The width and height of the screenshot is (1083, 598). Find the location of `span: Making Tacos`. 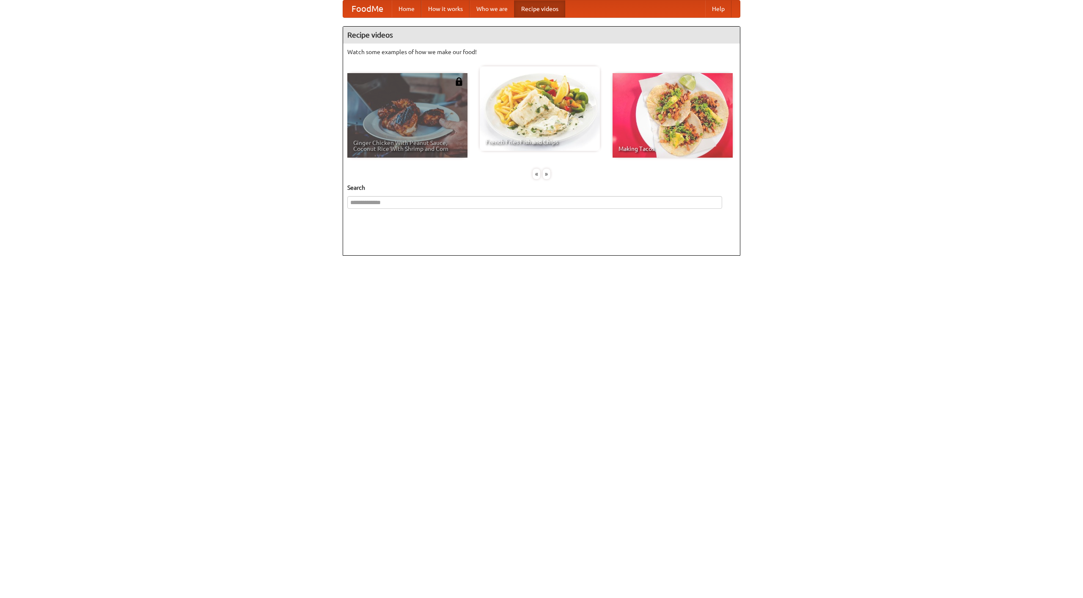

span: Making Tacos is located at coordinates (672, 149).